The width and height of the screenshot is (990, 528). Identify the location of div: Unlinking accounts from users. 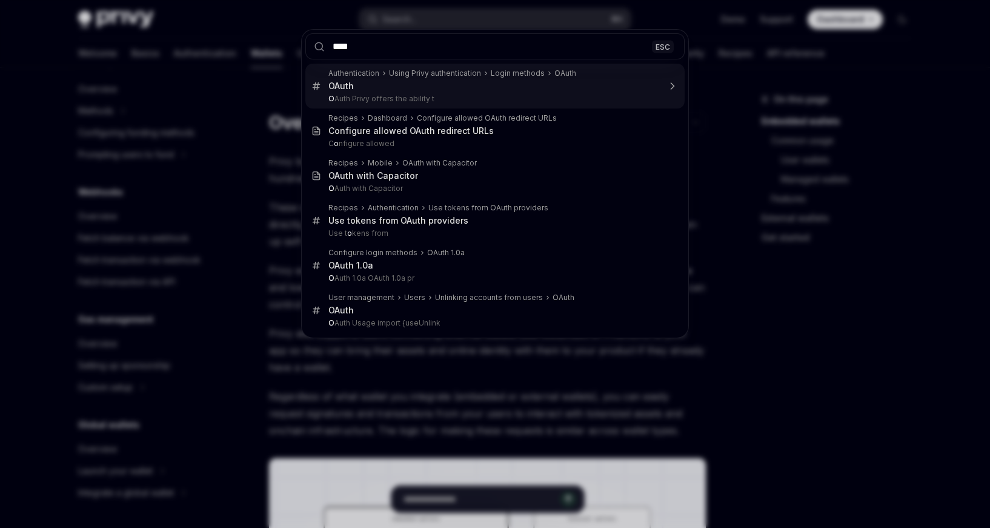
(489, 298).